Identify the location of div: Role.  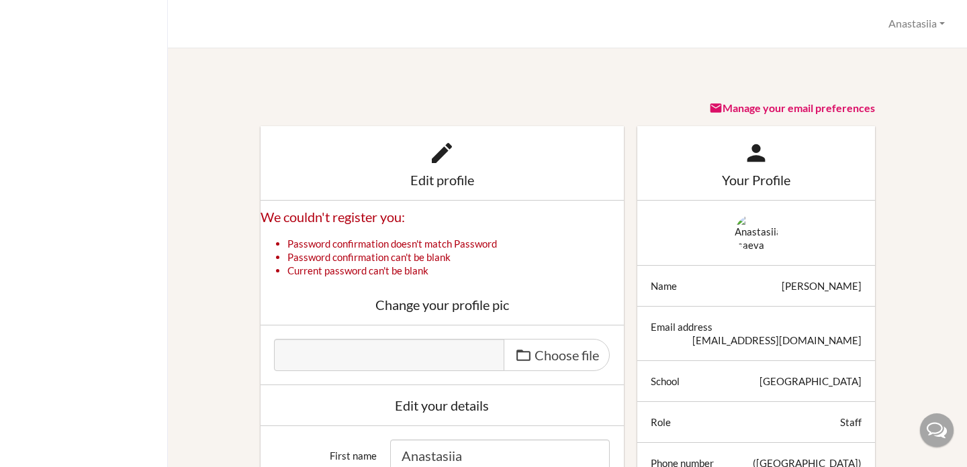
(661, 422).